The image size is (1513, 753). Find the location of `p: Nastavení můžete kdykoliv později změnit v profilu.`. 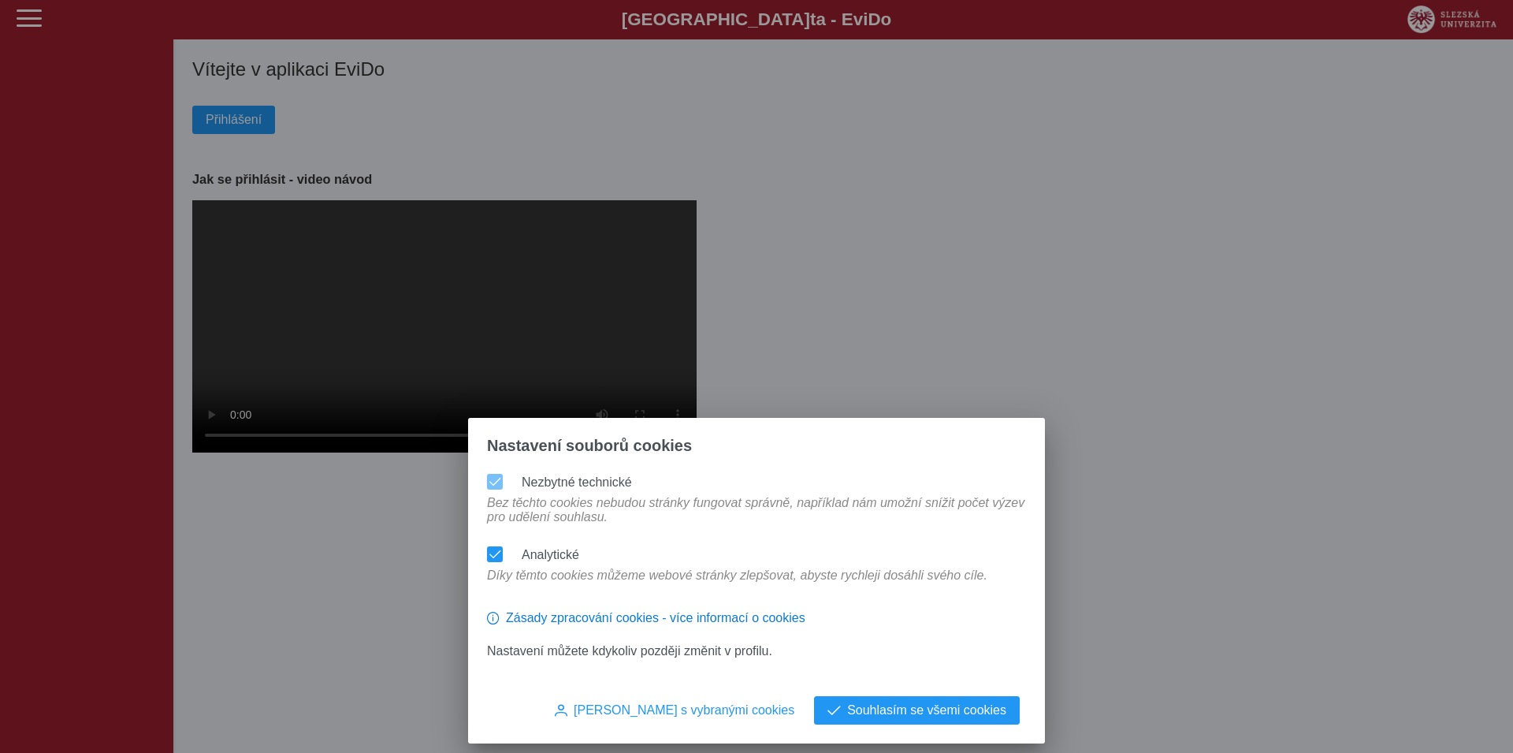

p: Nastavení můžete kdykoliv později změnit v profilu. is located at coordinates (757, 651).